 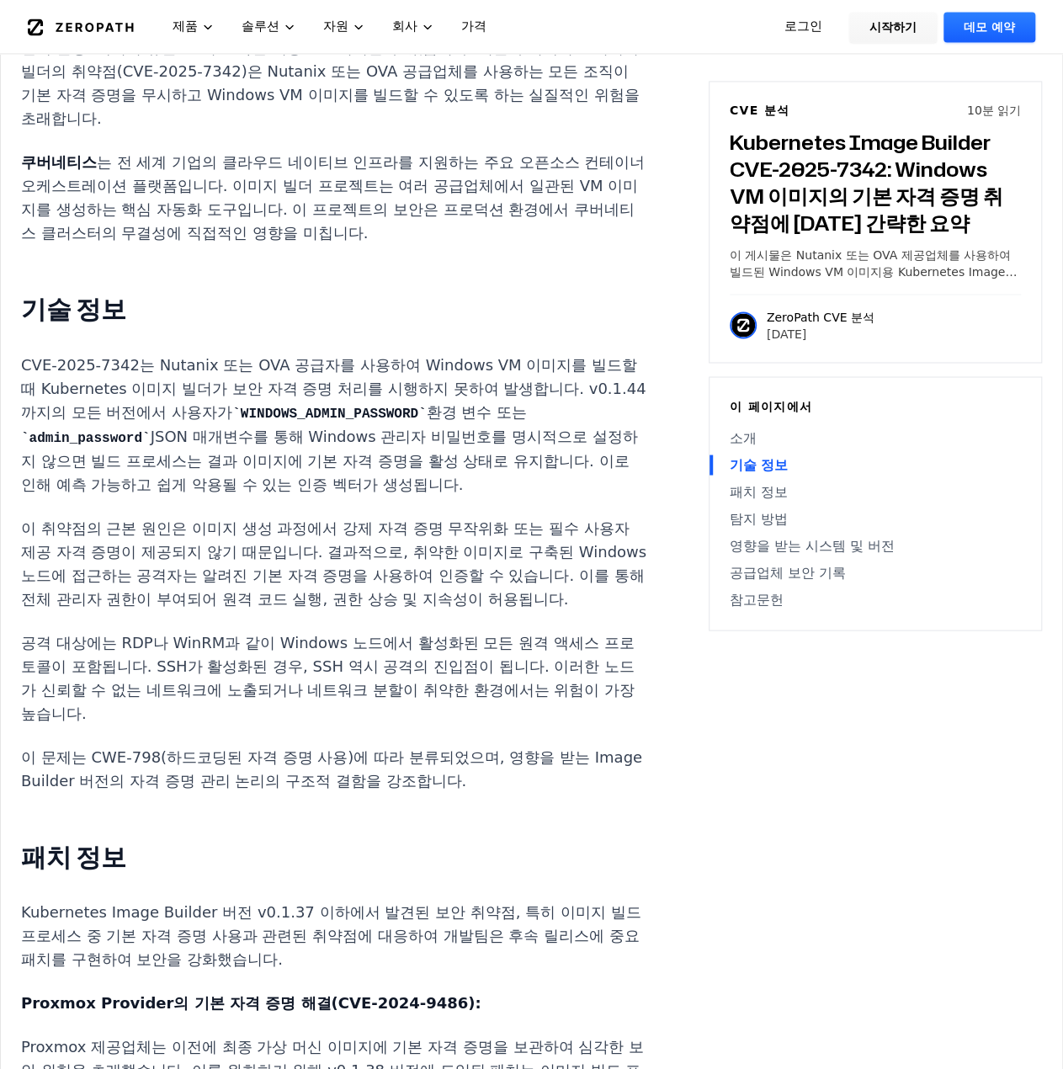 What do you see at coordinates (185, 26) in the screenshot?
I see `font: 제품` at bounding box center [185, 26].